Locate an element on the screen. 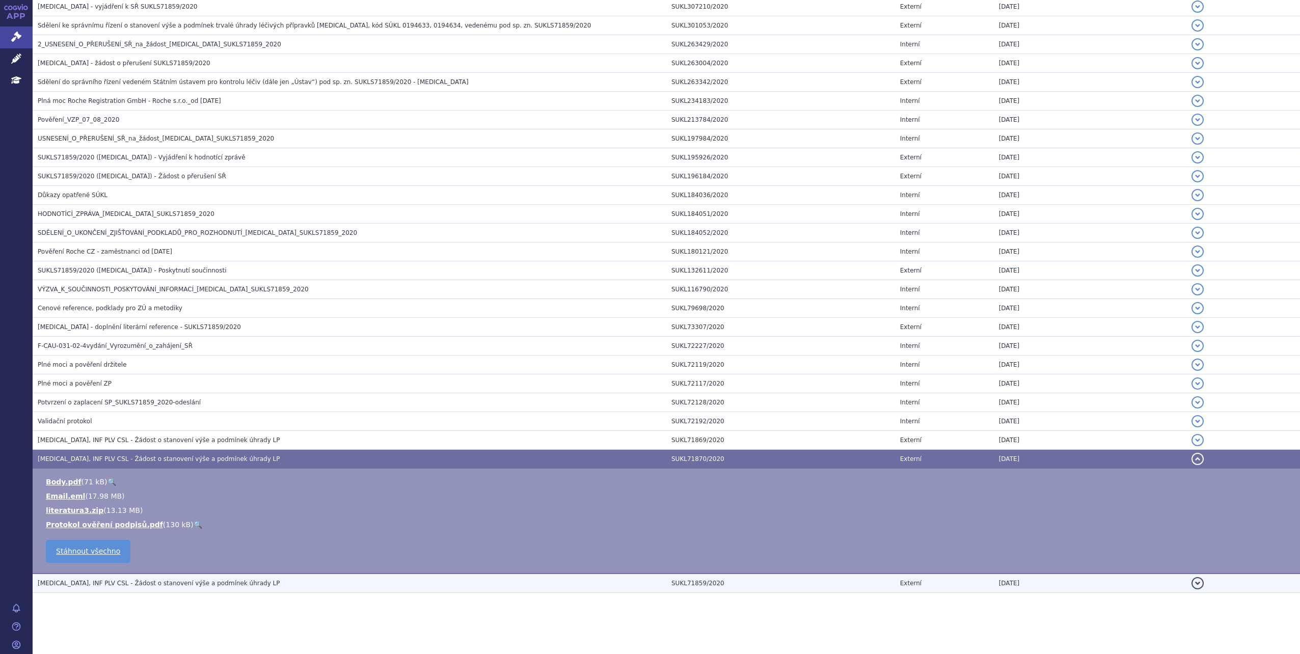 This screenshot has height=654, width=1300. span: Kadcyla - vyjádření k SŘ SUKLS71859/2020 is located at coordinates (117, 7).